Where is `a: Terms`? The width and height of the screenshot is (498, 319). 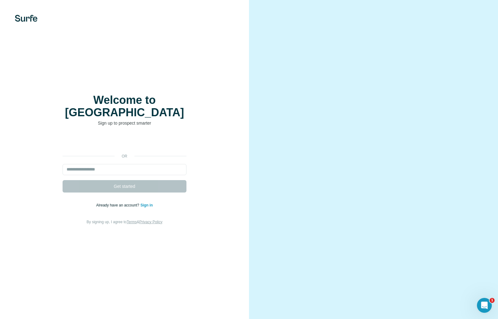
a: Terms is located at coordinates (132, 222).